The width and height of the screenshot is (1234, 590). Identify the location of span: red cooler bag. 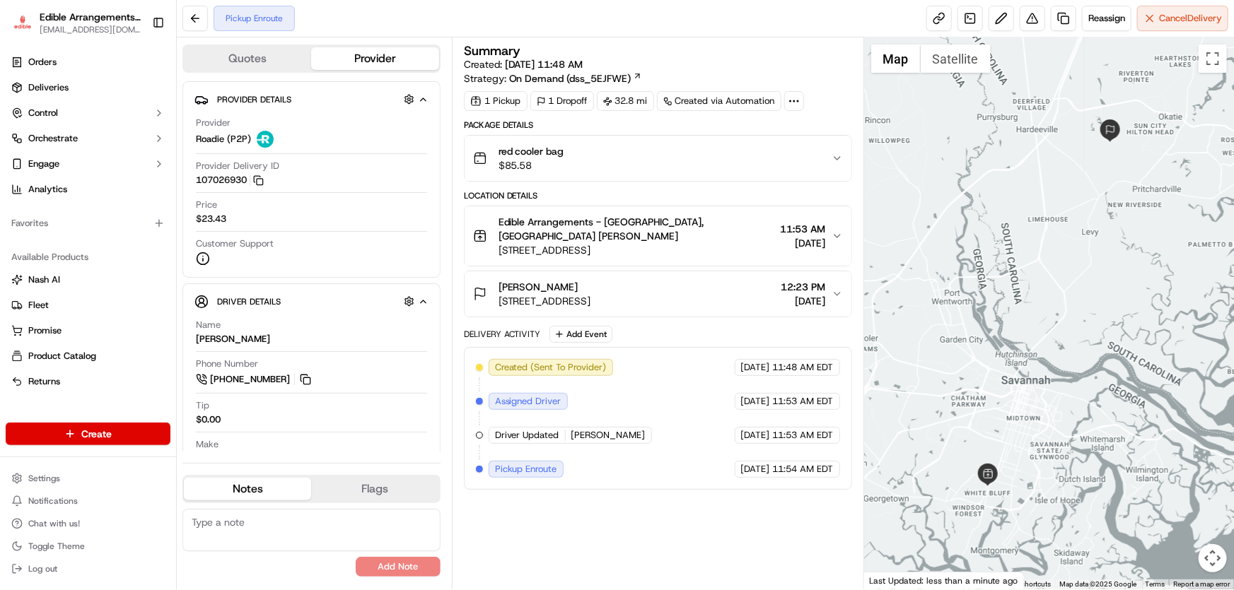
(531, 151).